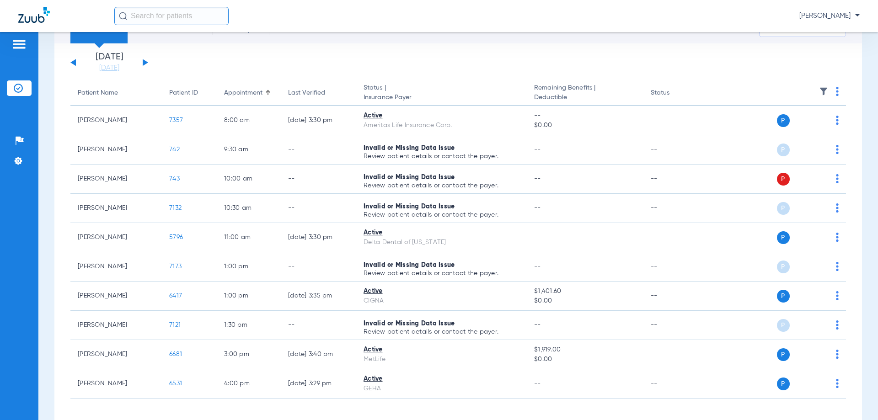 The height and width of the screenshot is (420, 878). I want to click on span: Deductible, so click(585, 97).